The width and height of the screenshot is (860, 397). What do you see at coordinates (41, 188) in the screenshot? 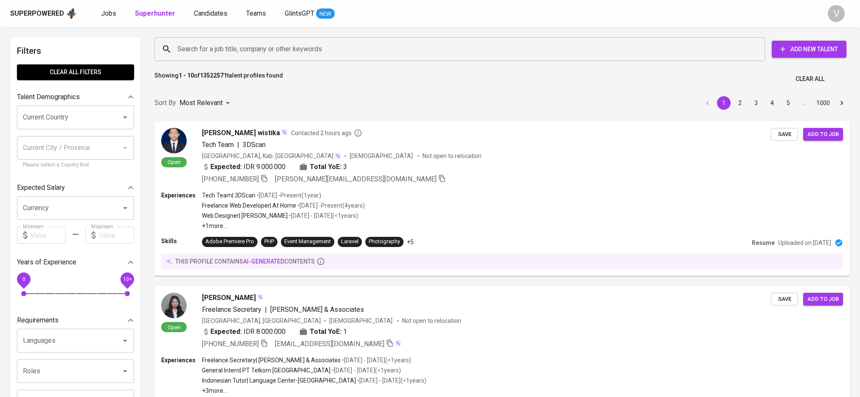
I see `p: Expected Salary` at bounding box center [41, 188].